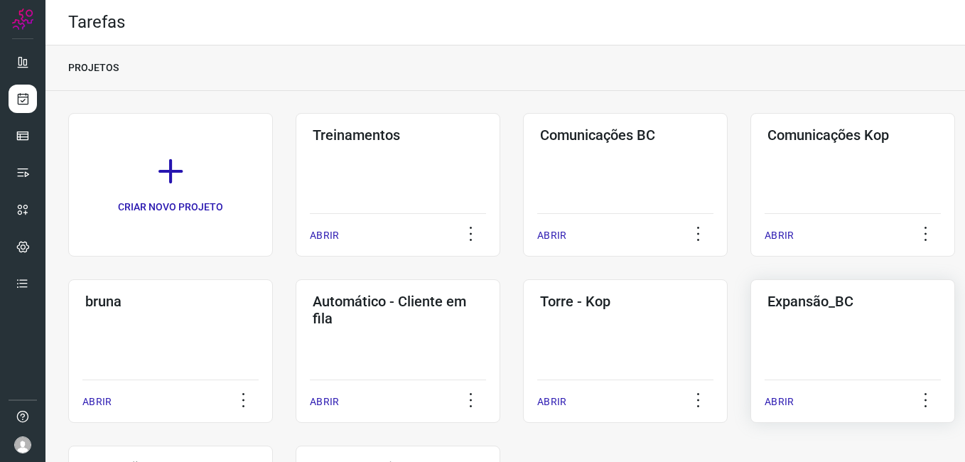  What do you see at coordinates (626, 135) in the screenshot?
I see `h3: Comunicações BC` at bounding box center [626, 135].